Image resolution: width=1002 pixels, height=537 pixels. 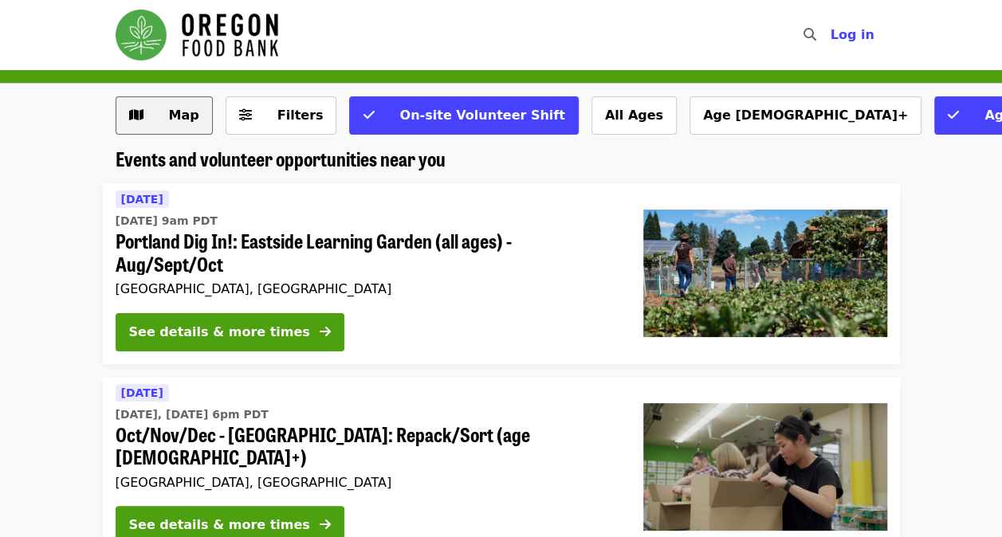 I want to click on button: Show map view, so click(x=164, y=116).